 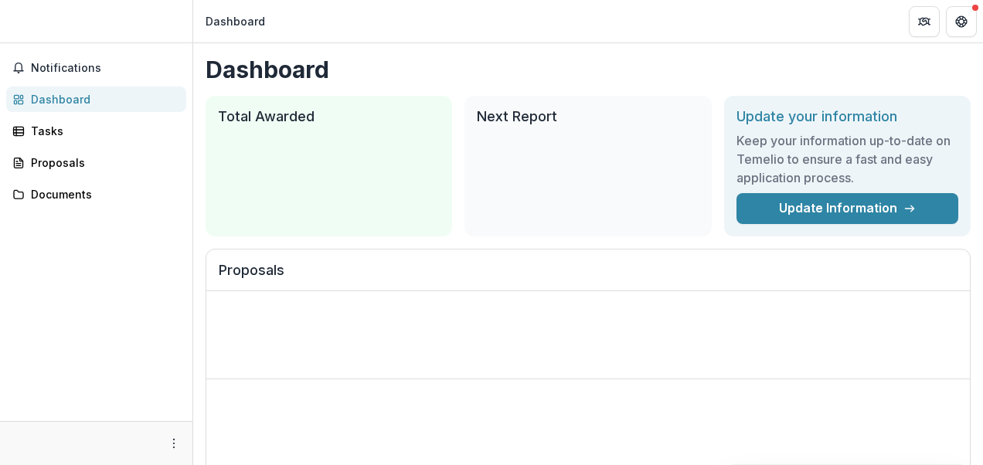 I want to click on nav: breadcrumb, so click(x=235, y=21).